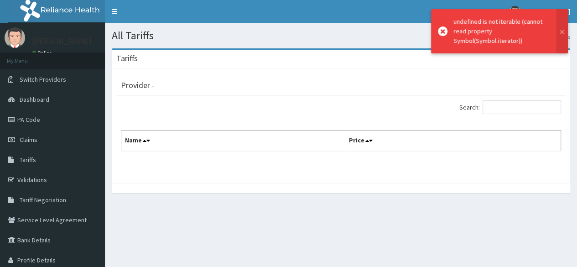 The image size is (577, 267). Describe the element at coordinates (43, 53) in the screenshot. I see `a: Online` at that location.